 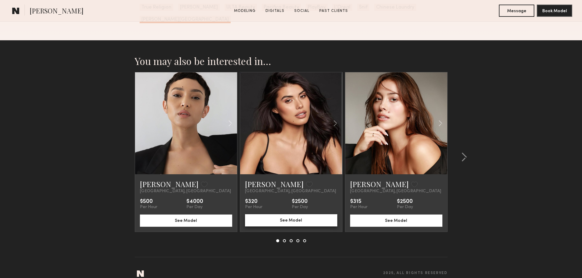 What do you see at coordinates (245, 11) in the screenshot?
I see `a: Modeling` at bounding box center [245, 11].